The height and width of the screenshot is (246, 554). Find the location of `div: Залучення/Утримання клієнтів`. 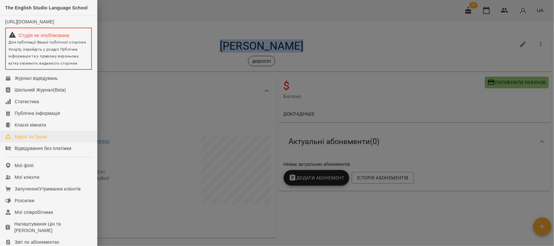

div: Залучення/Утримання клієнтів is located at coordinates (48, 189).